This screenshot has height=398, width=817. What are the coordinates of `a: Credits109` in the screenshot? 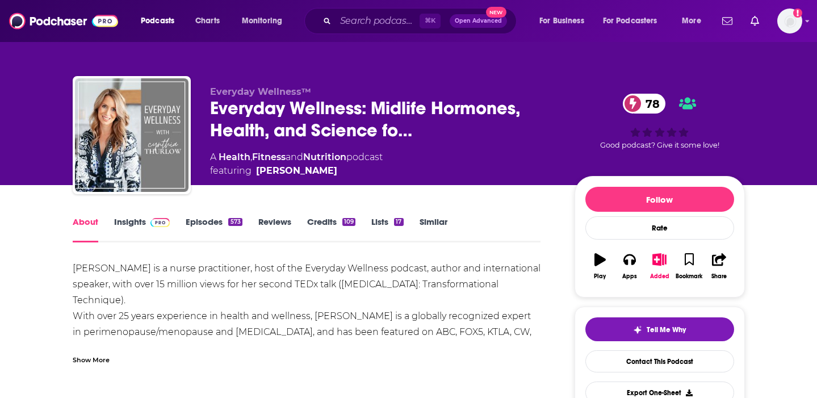 It's located at (331, 230).